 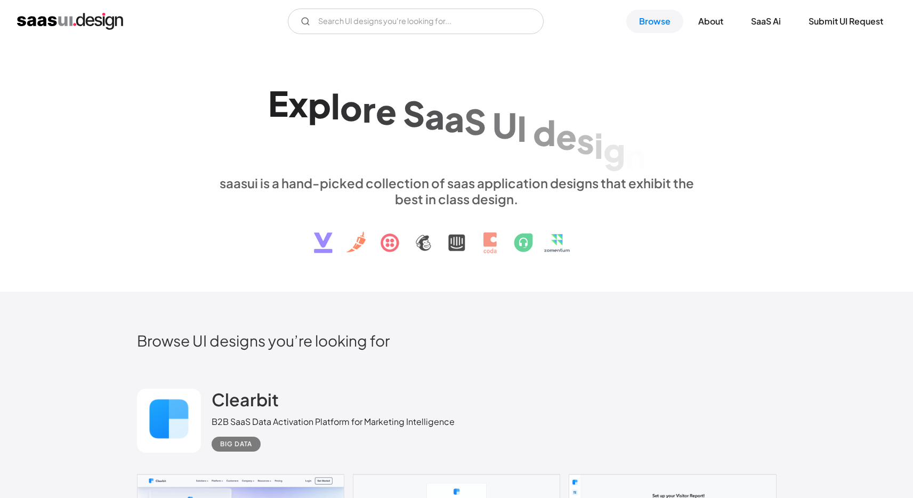 I want to click on div: U, so click(x=505, y=125).